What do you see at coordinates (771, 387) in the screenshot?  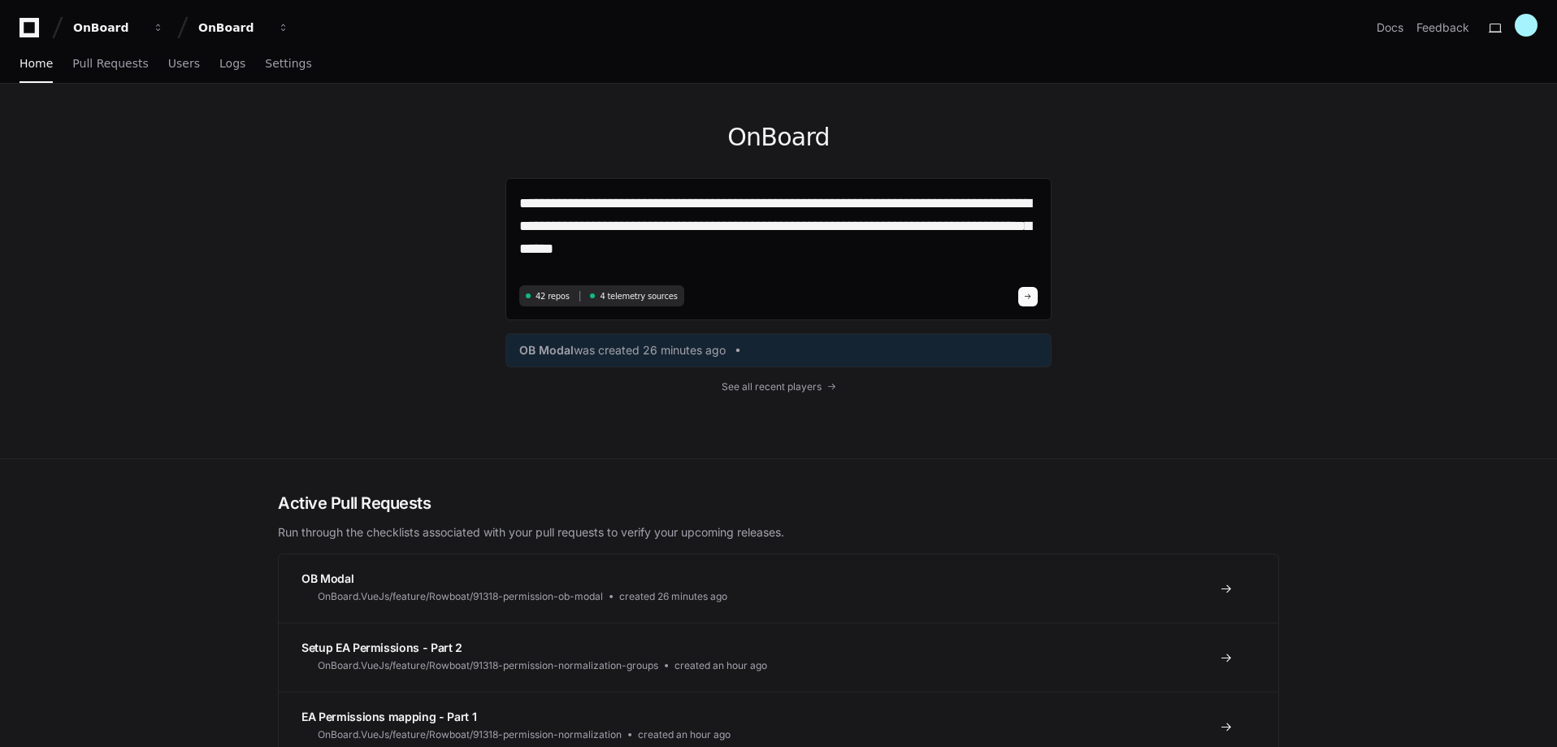 I see `span: See all recent players` at bounding box center [771, 387].